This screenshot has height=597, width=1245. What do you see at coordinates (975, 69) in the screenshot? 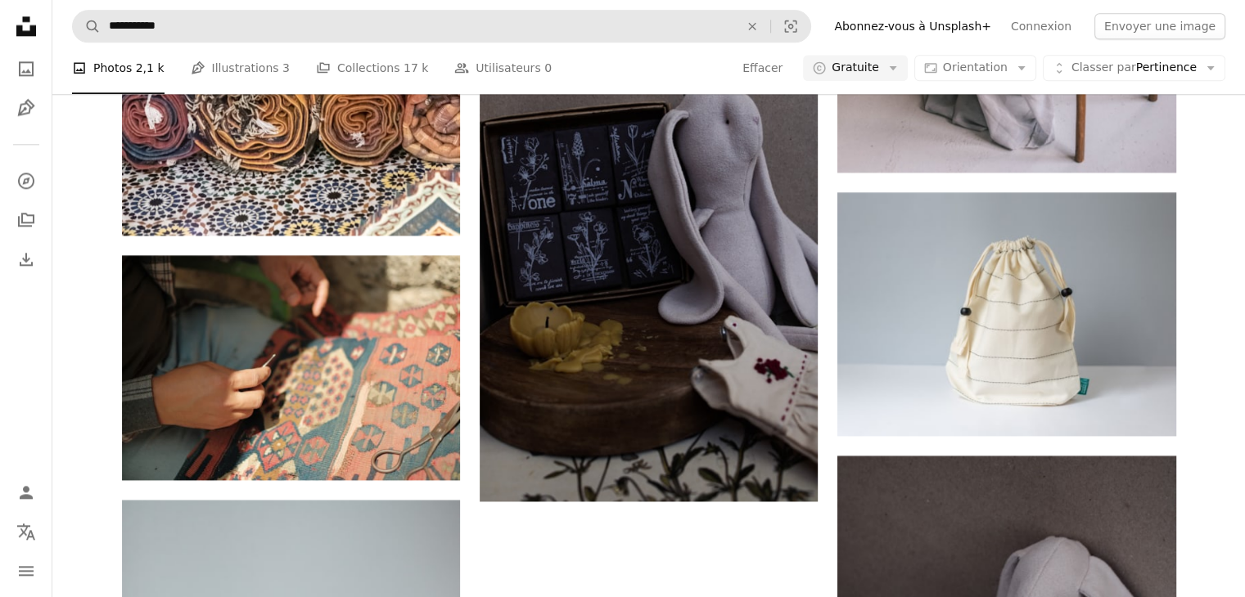
I see `button: Orientation` at bounding box center [975, 69].